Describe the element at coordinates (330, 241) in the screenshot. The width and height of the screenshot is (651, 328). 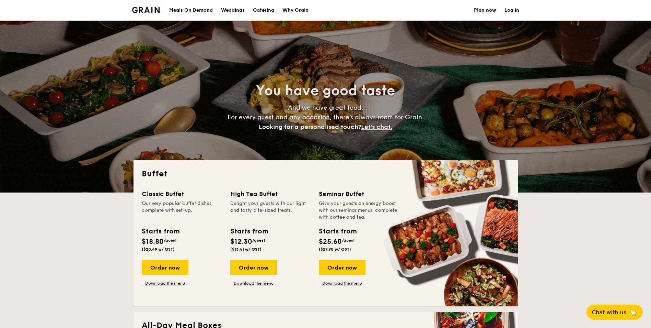
I see `span: $25.60` at that location.